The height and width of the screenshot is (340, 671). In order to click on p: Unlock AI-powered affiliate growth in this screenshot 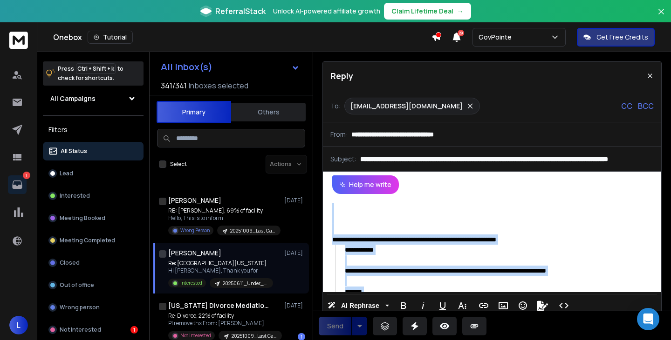, I will do `click(326, 11)`.